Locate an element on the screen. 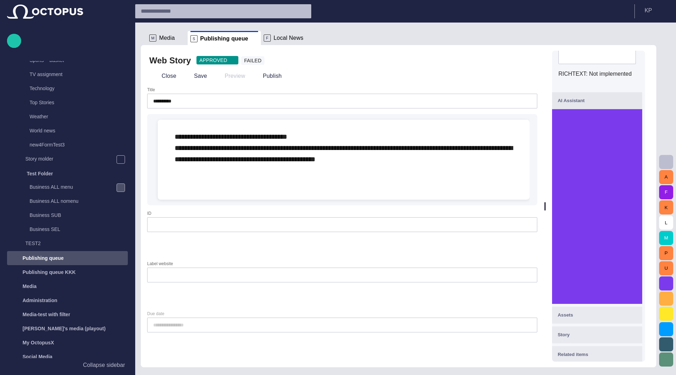 The width and height of the screenshot is (676, 375). button: AI Assistant is located at coordinates (597, 101).